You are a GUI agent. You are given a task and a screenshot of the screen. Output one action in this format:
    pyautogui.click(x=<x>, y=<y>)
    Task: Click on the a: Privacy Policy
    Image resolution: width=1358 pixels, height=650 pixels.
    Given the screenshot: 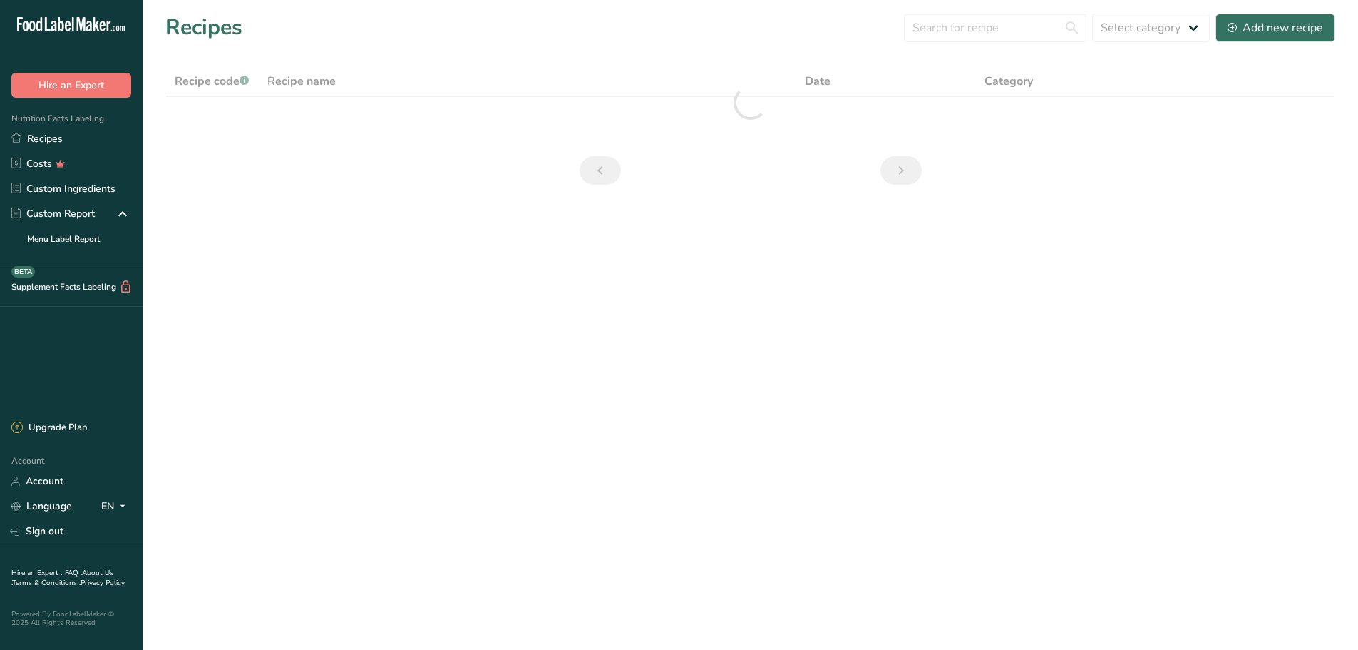 What is the action you would take?
    pyautogui.click(x=103, y=583)
    